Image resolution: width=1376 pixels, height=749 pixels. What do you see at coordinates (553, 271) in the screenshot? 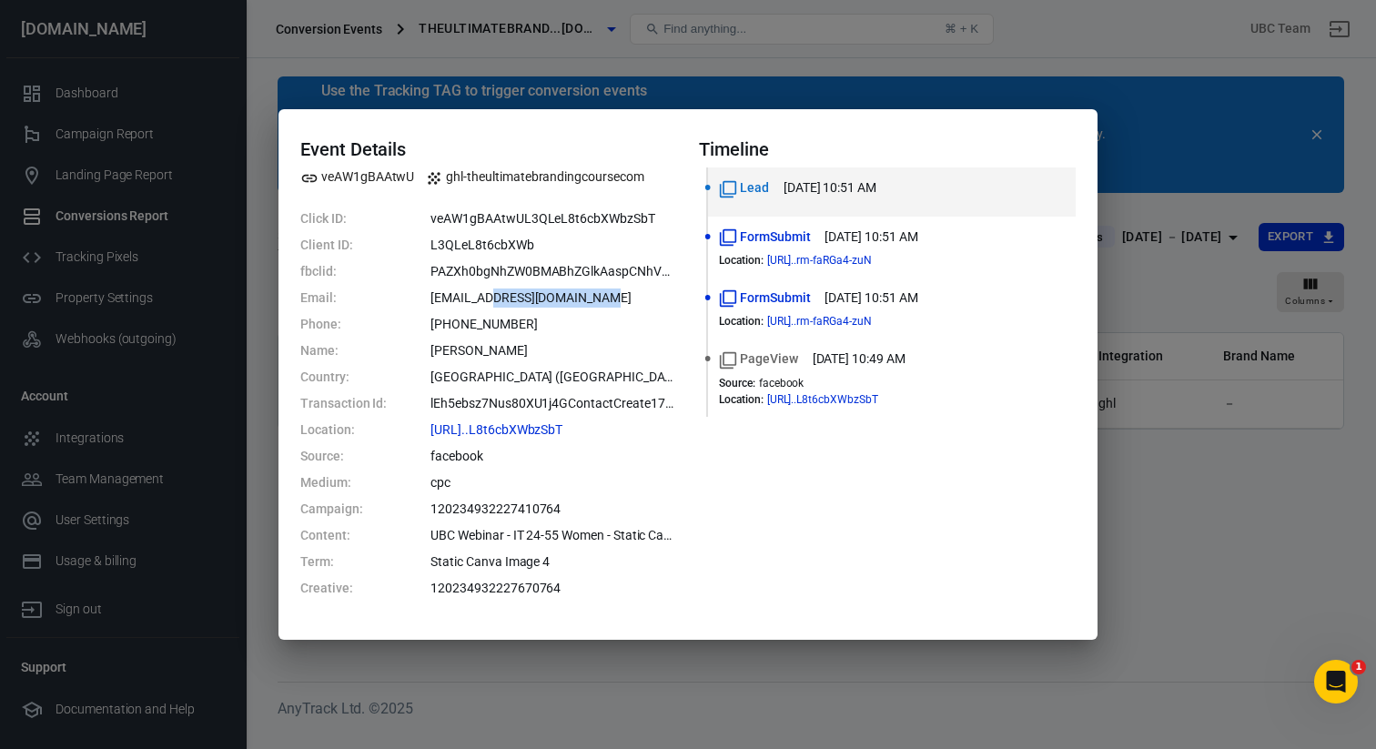
I see `dd: PAZXh0bgNhZW0BMABhZGlkAaspCNhVXrwBp2CwDrV4ieBDj1Z6DIV-y_K-gWsKA8x0j8dKZOzPyxvT5ORg0EOHV0oOd_q1_ae...` at bounding box center [553, 271].